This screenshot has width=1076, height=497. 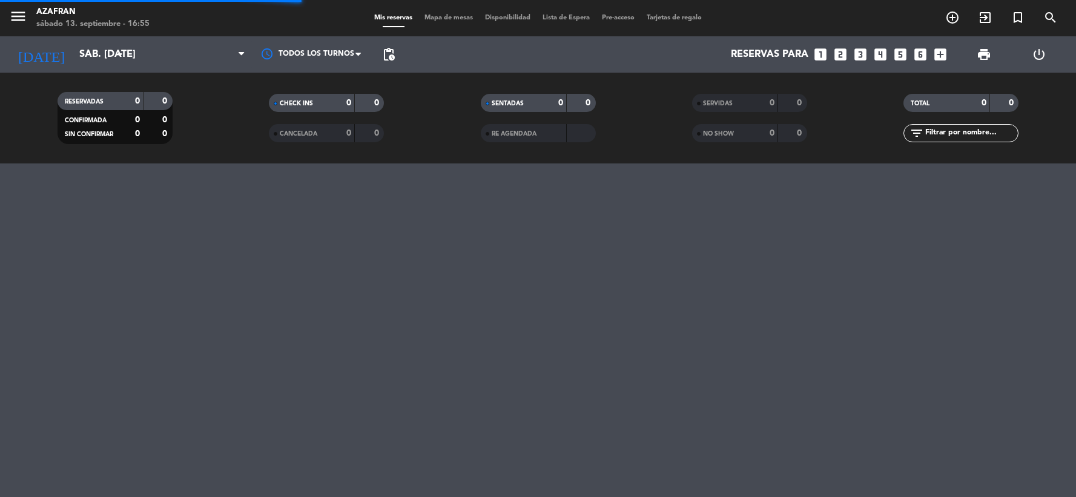 What do you see at coordinates (984, 54) in the screenshot?
I see `span: print` at bounding box center [984, 54].